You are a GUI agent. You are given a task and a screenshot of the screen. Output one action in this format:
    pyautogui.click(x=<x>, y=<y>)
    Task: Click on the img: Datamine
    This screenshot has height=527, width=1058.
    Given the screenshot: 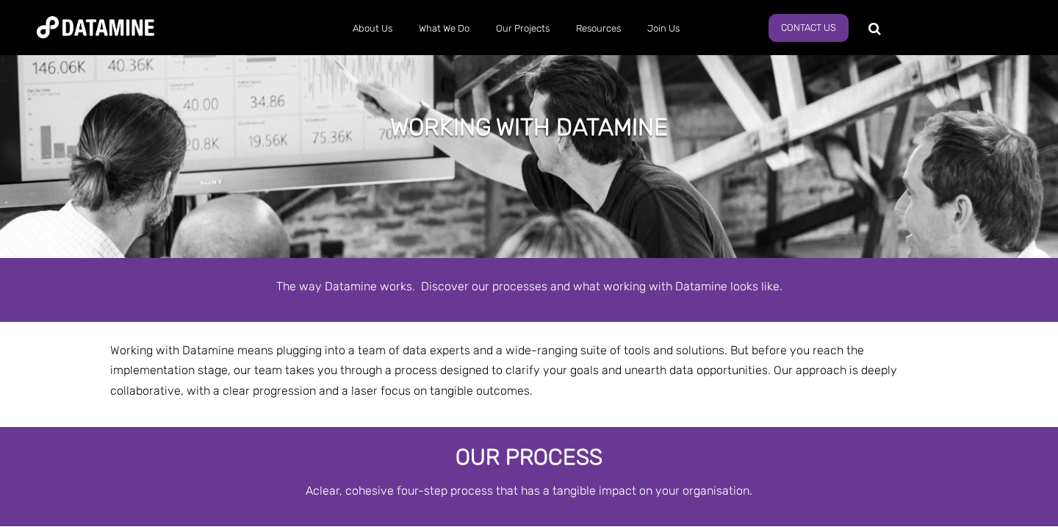 What is the action you would take?
    pyautogui.click(x=96, y=27)
    